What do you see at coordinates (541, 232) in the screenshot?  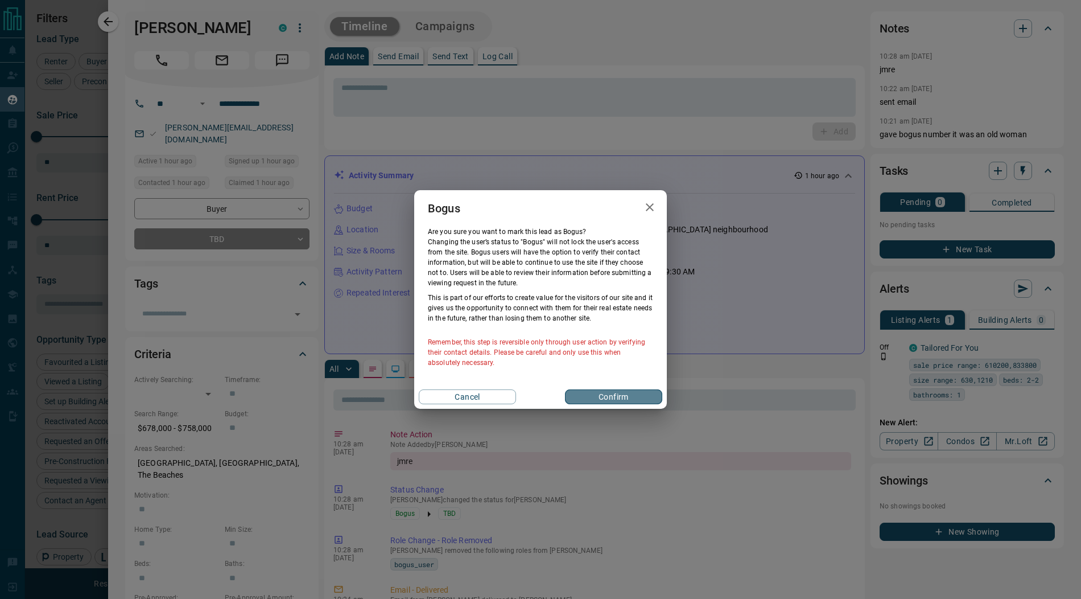 I see `p: Are you sure you want to mark this lead as Bogus ?` at bounding box center [541, 232].